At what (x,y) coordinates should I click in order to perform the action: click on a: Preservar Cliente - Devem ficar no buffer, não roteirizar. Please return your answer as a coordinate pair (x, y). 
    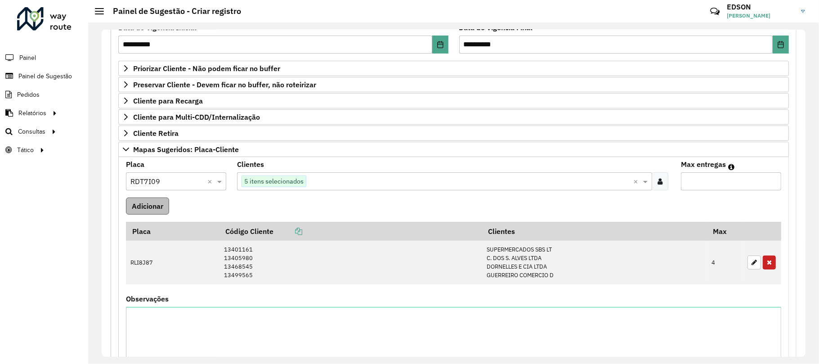
    Looking at the image, I should click on (454, 85).